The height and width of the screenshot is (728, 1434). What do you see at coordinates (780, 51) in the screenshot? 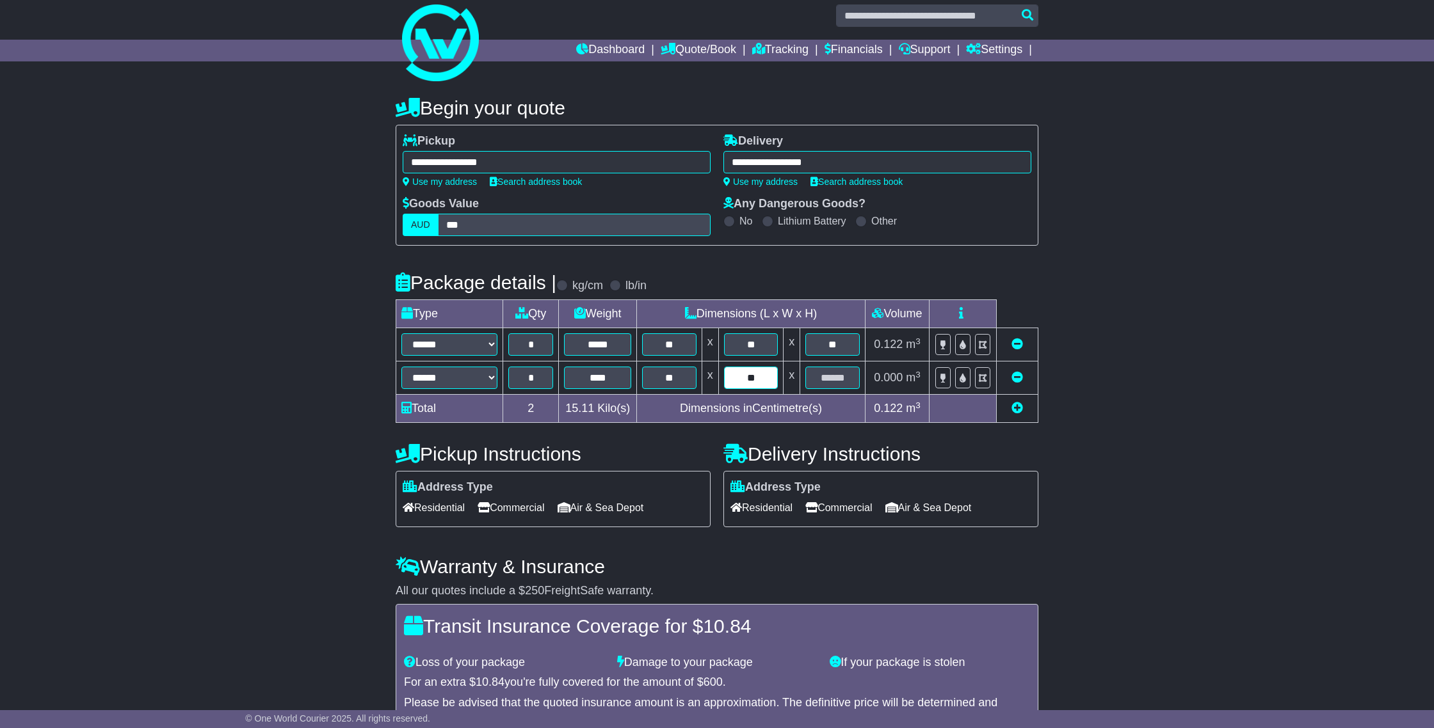
I see `a: Tracking` at bounding box center [780, 51].